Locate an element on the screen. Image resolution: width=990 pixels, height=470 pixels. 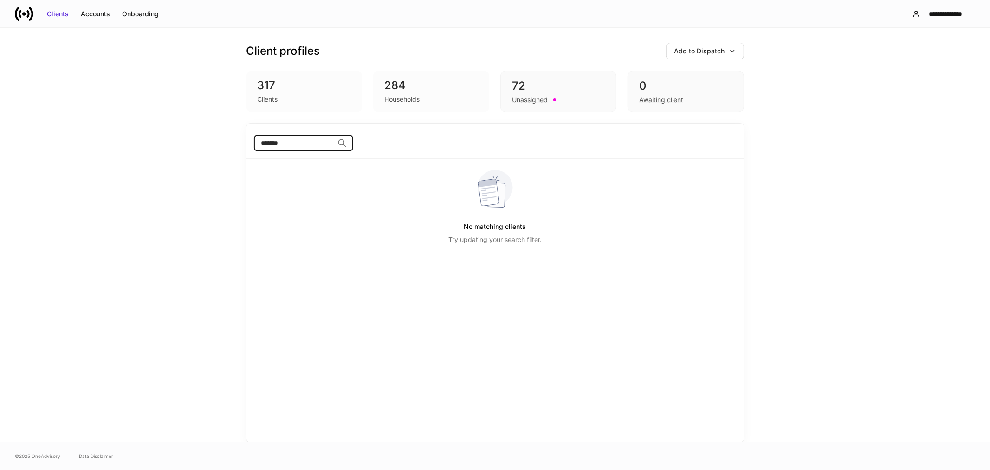
div: Add to Dispatch is located at coordinates (700, 51).